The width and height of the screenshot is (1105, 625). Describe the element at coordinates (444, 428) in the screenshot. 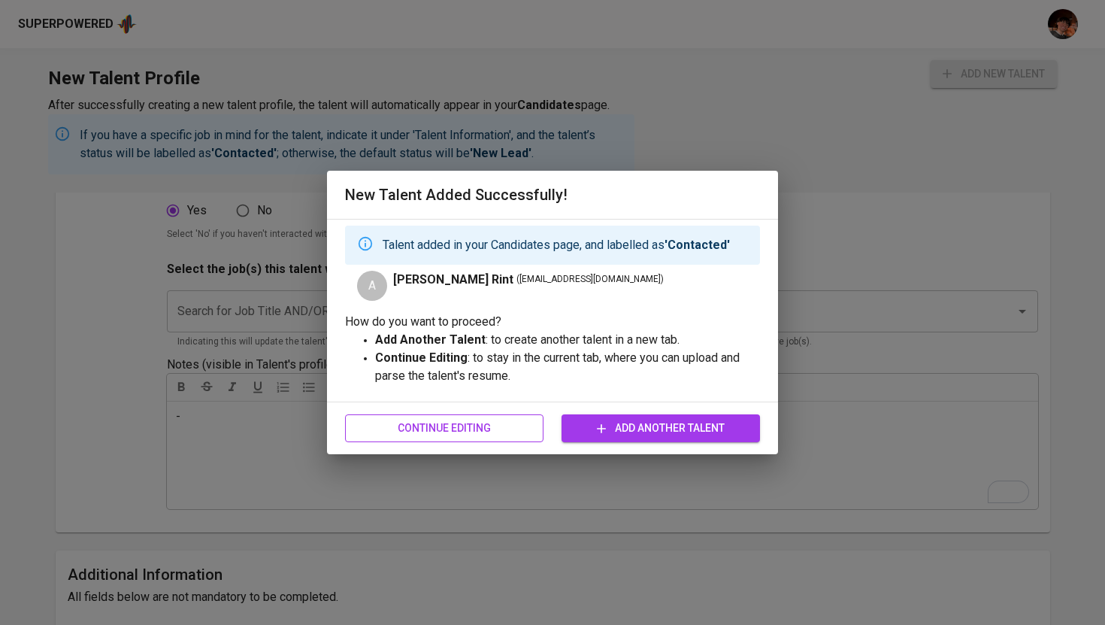

I see `button: Continue Editing` at that location.